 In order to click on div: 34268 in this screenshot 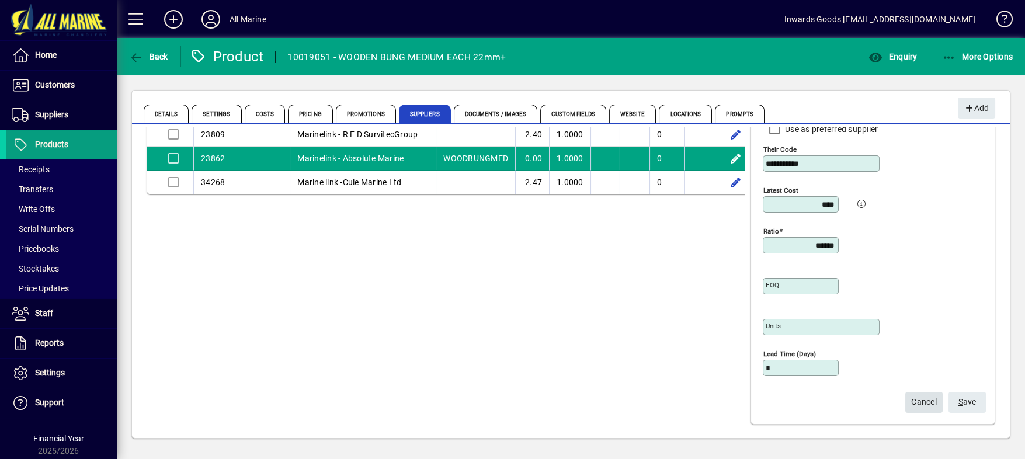, I will do `click(213, 182)`.